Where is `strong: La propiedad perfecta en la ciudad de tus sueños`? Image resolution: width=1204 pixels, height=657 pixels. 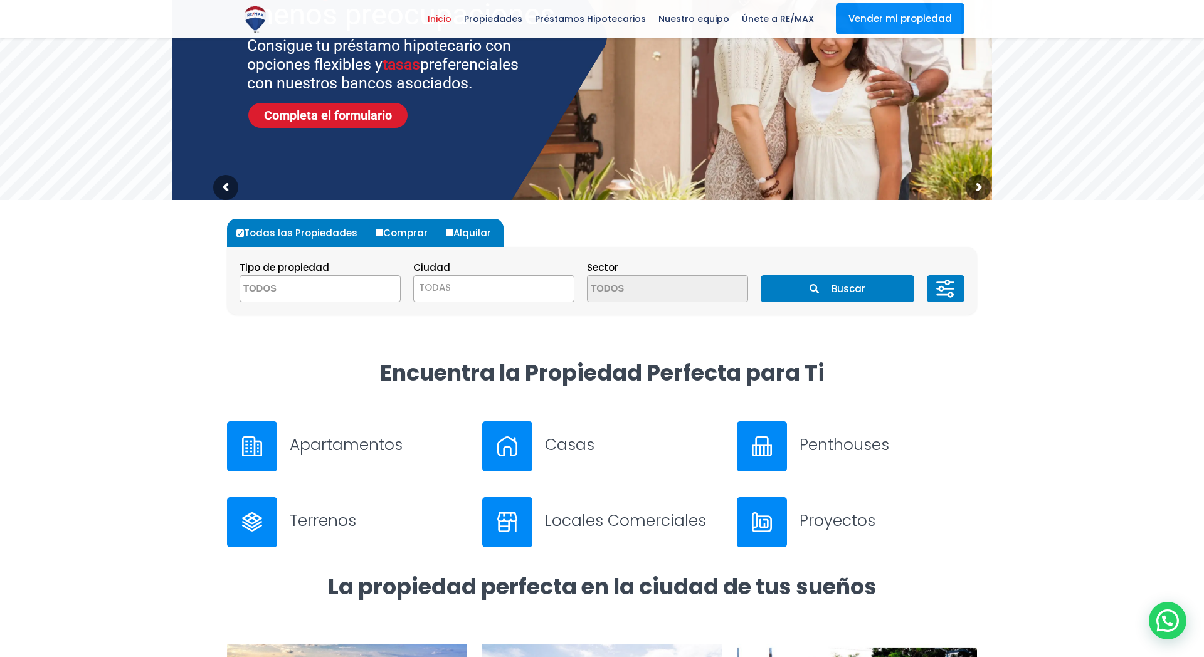
strong: La propiedad perfecta en la ciudad de tus sueños is located at coordinates (602, 586).